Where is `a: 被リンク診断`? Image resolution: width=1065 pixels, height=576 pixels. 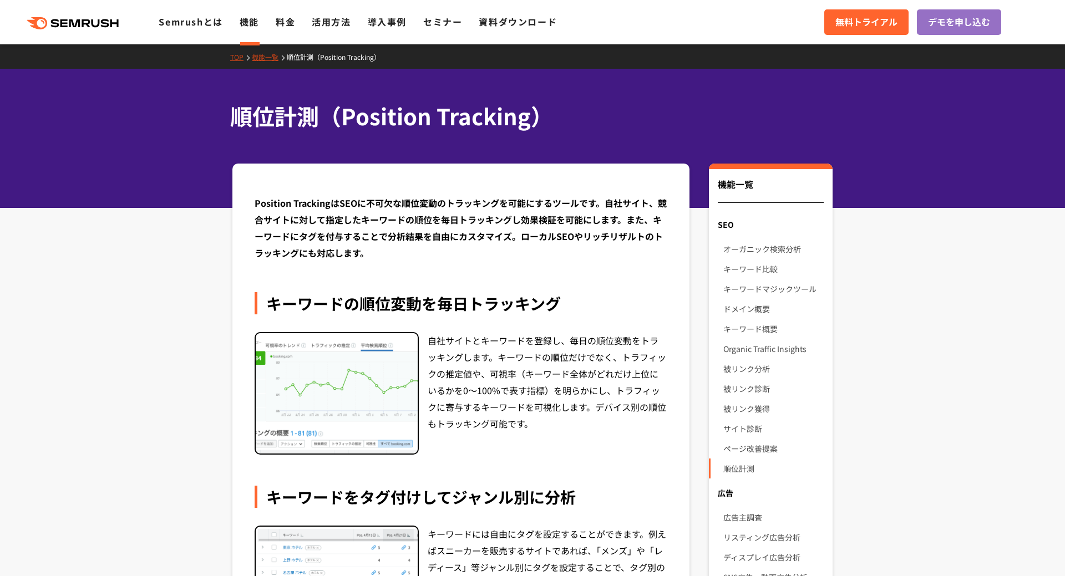 a: 被リンク診断 is located at coordinates (773, 389).